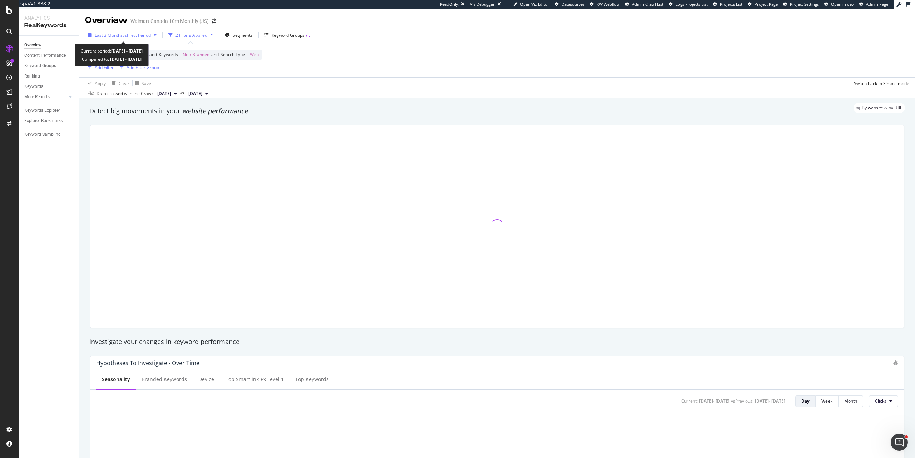 The height and width of the screenshot is (458, 915). I want to click on div: Overview, so click(33, 45).